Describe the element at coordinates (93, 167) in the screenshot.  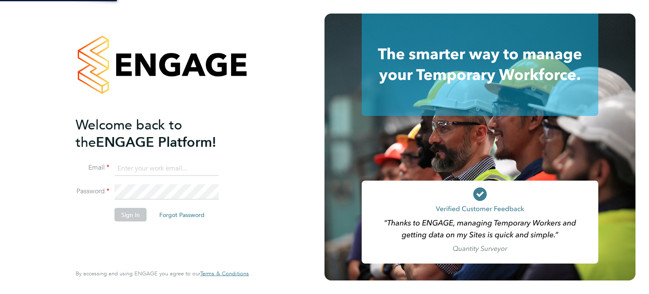
I see `label: Email` at that location.